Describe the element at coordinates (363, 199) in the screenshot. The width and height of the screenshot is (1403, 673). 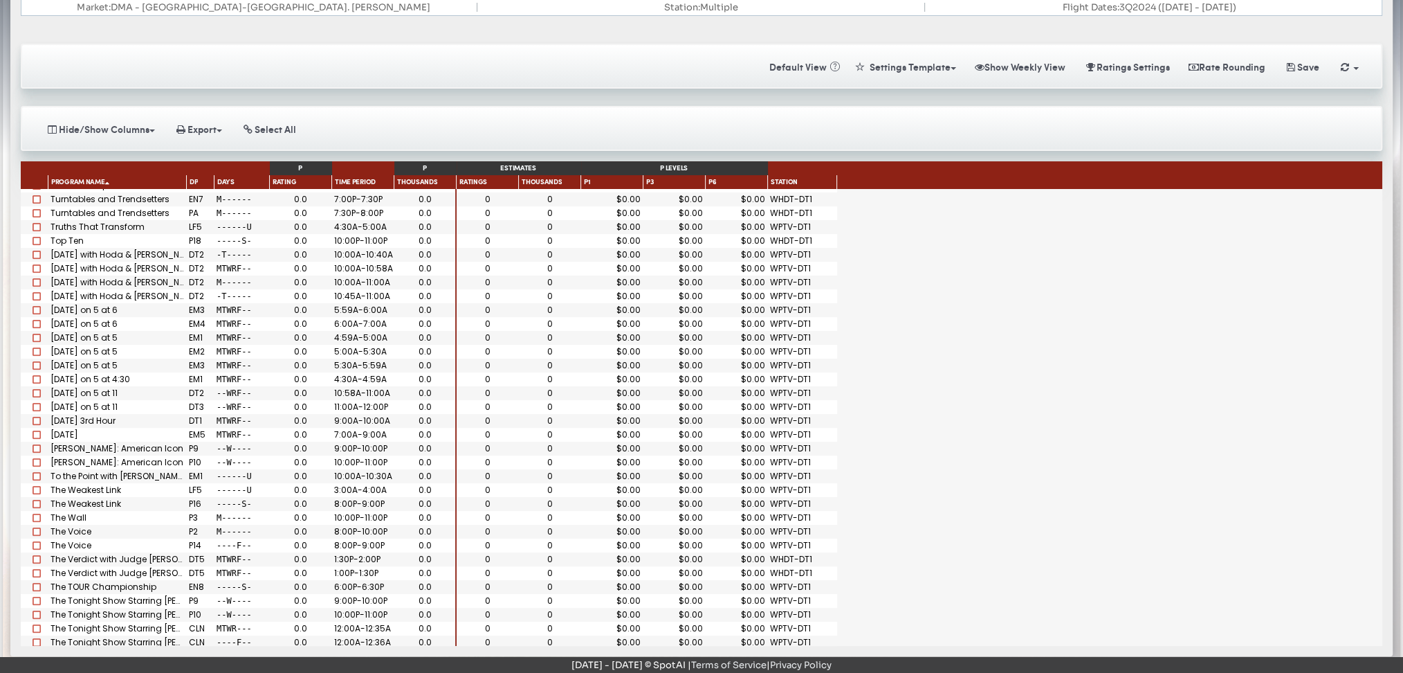
I see `div: 7:00P-7:30P` at that location.